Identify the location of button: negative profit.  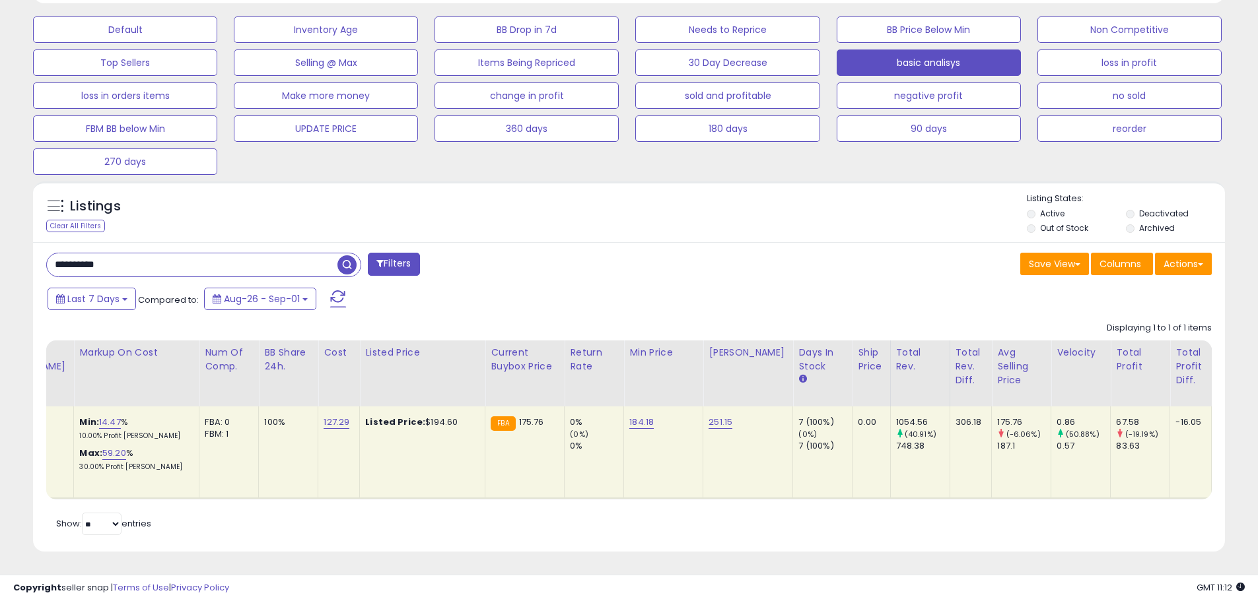
(928, 96).